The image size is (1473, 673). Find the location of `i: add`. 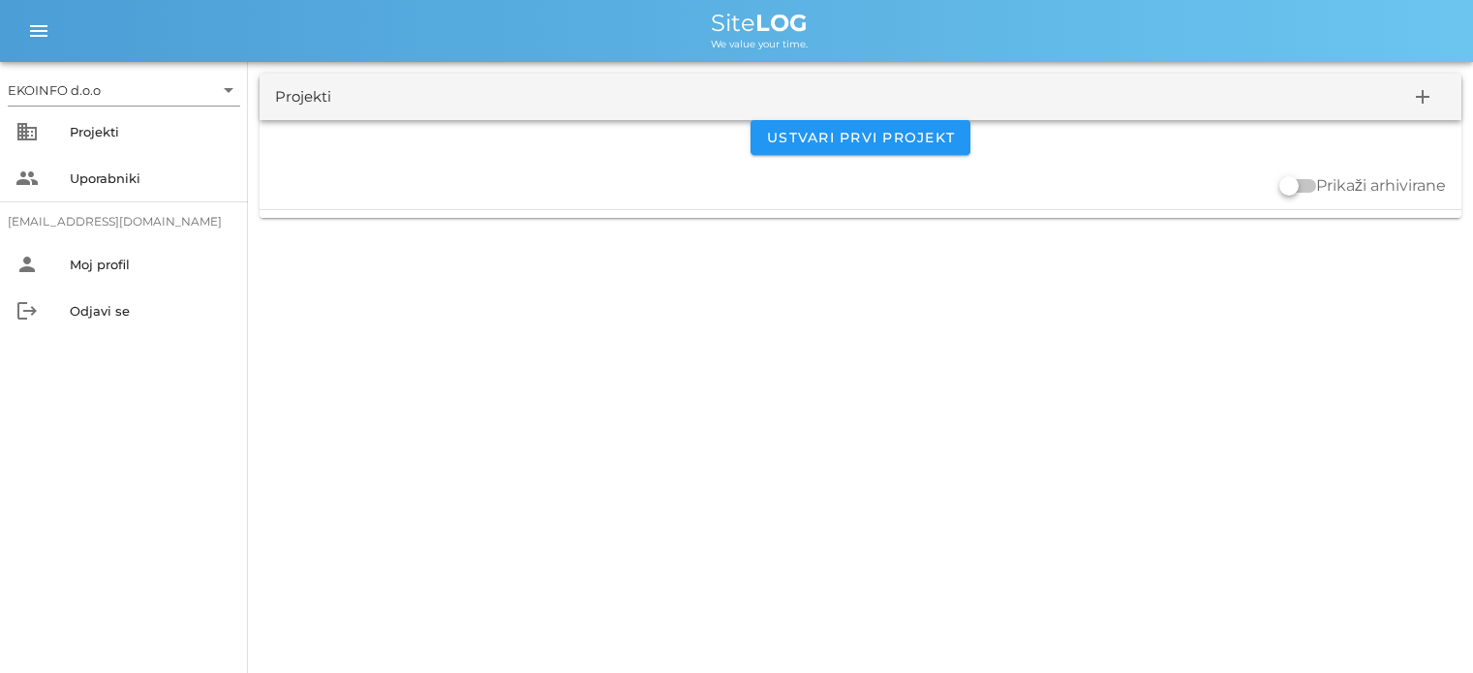

i: add is located at coordinates (1422, 97).